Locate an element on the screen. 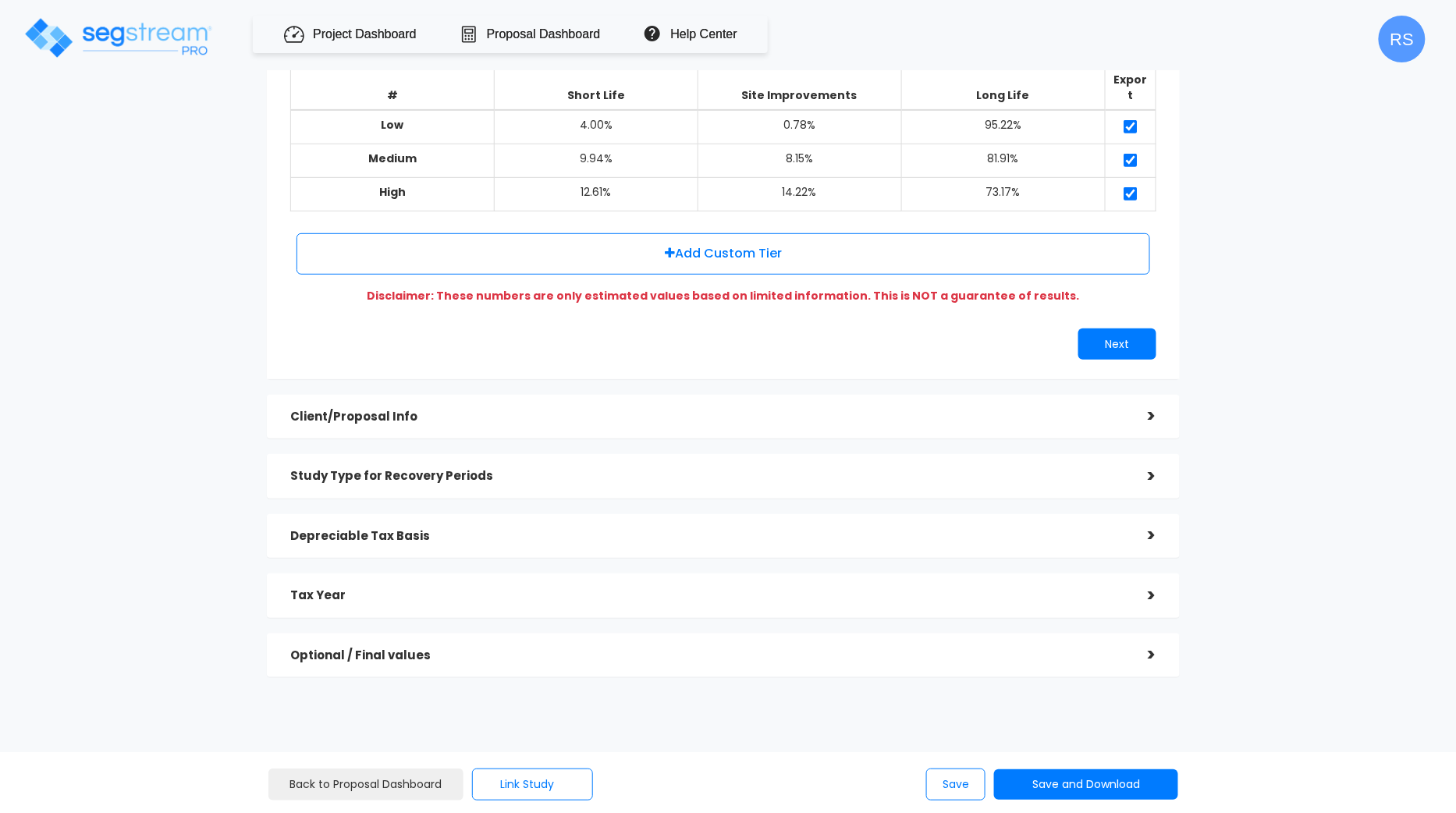  a: Proposal Dashboard is located at coordinates (544, 34).